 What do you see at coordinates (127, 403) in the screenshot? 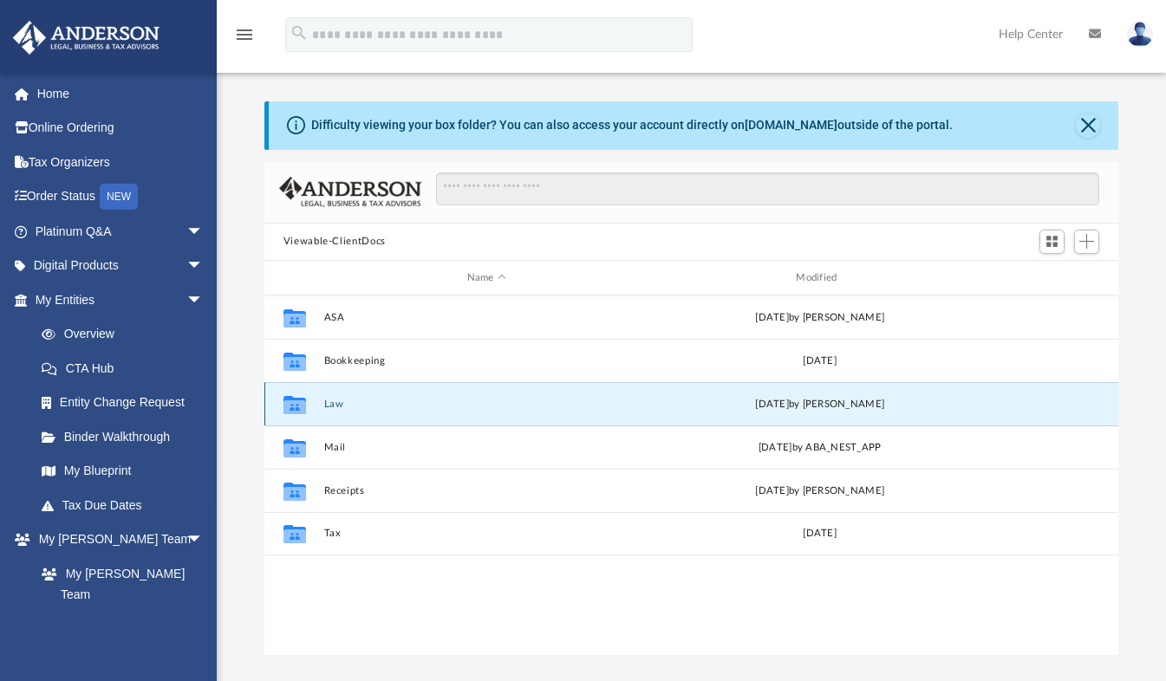
I see `a: Entity Change Request` at bounding box center [127, 403].